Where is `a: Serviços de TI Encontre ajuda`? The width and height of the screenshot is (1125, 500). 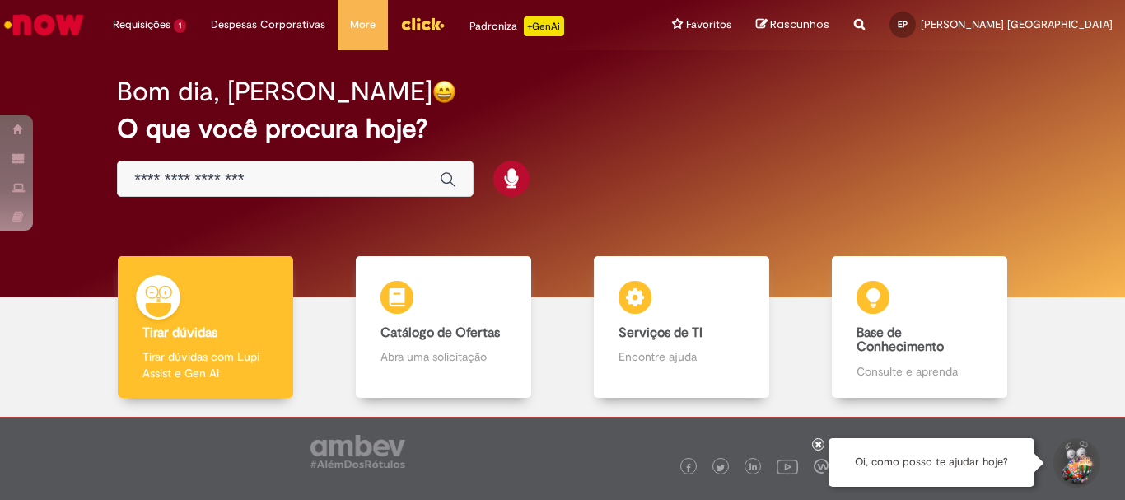
a: Serviços de TI Encontre ajuda is located at coordinates (681, 327).